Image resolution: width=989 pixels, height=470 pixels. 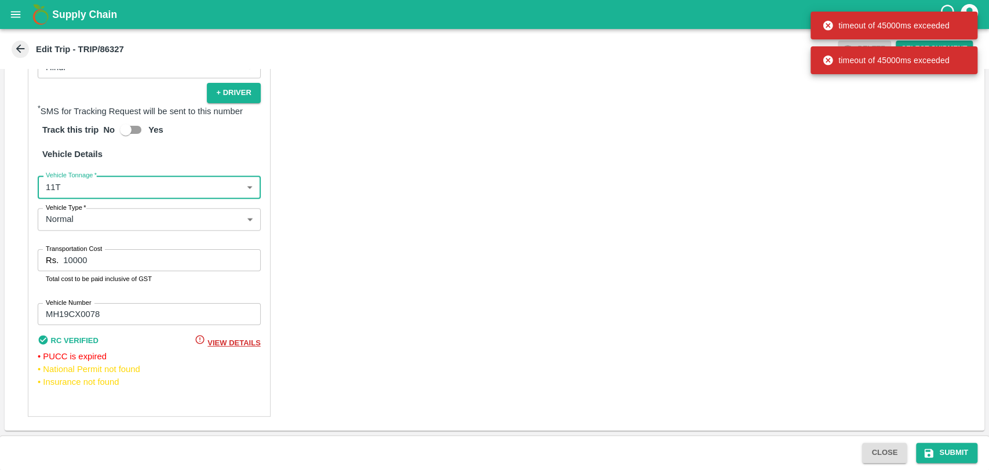 What do you see at coordinates (149, 279) in the screenshot?
I see `p: Total cost to be paid inclusive of GST` at bounding box center [149, 279].